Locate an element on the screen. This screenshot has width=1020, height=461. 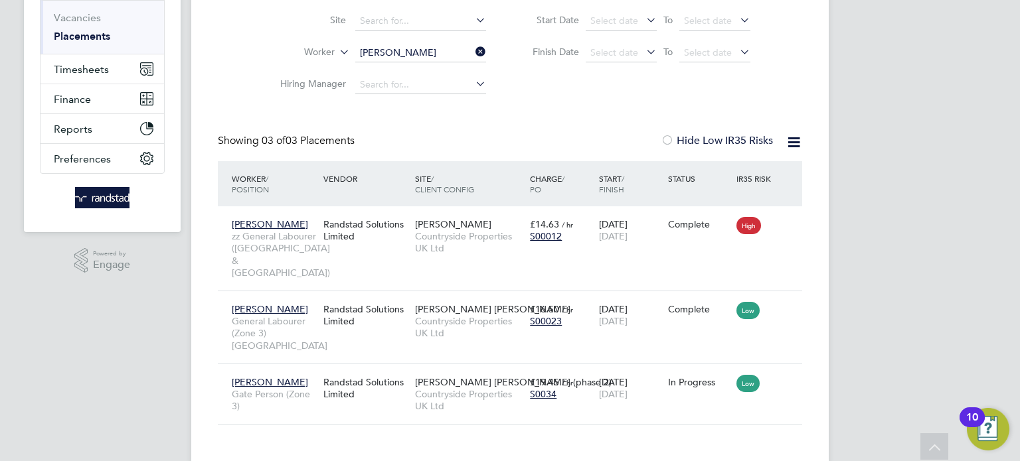
div: Vendor is located at coordinates (366, 179).